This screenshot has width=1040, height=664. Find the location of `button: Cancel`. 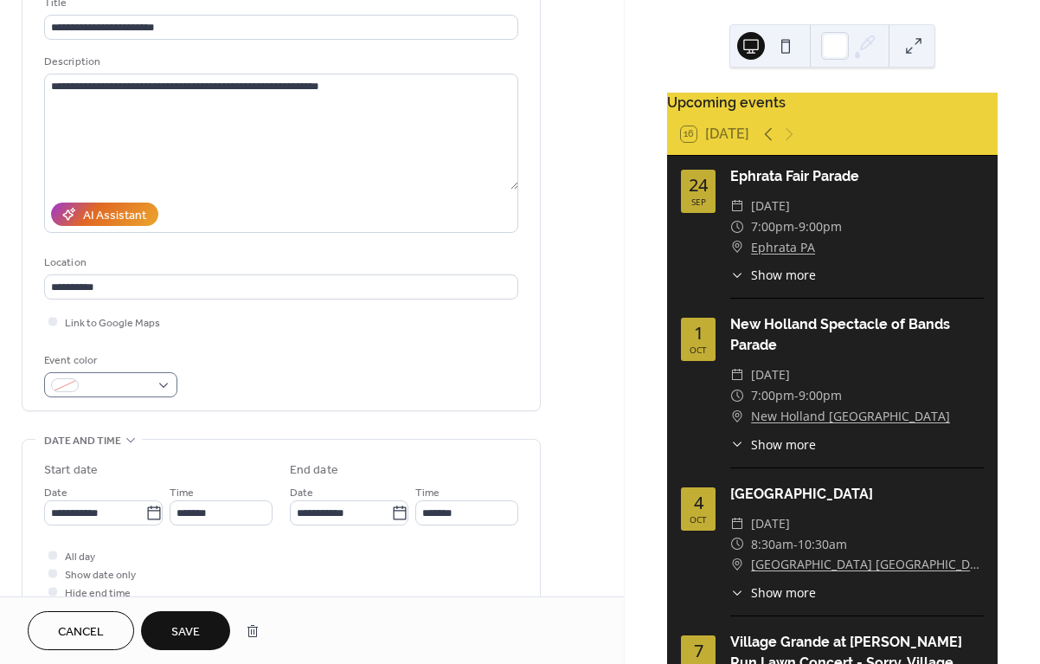

button: Cancel is located at coordinates (80, 630).